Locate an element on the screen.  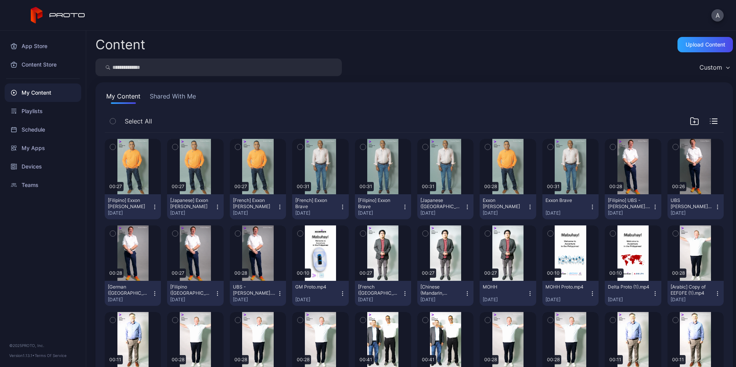
button: Shared With Me is located at coordinates (173, 98).